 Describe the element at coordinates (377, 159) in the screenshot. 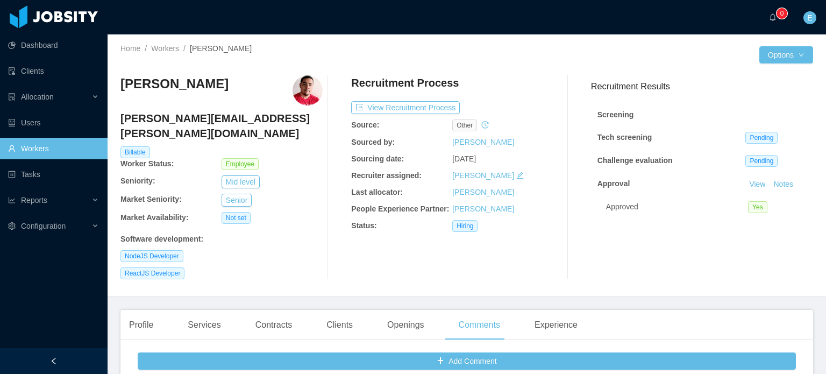

I see `b: Sourcing date:` at that location.